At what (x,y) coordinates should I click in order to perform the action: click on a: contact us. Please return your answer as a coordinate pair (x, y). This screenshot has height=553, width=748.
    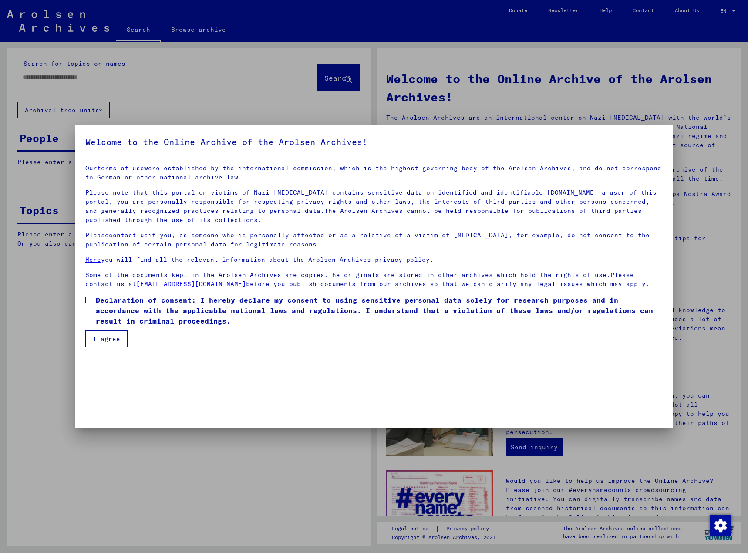
    Looking at the image, I should click on (128, 235).